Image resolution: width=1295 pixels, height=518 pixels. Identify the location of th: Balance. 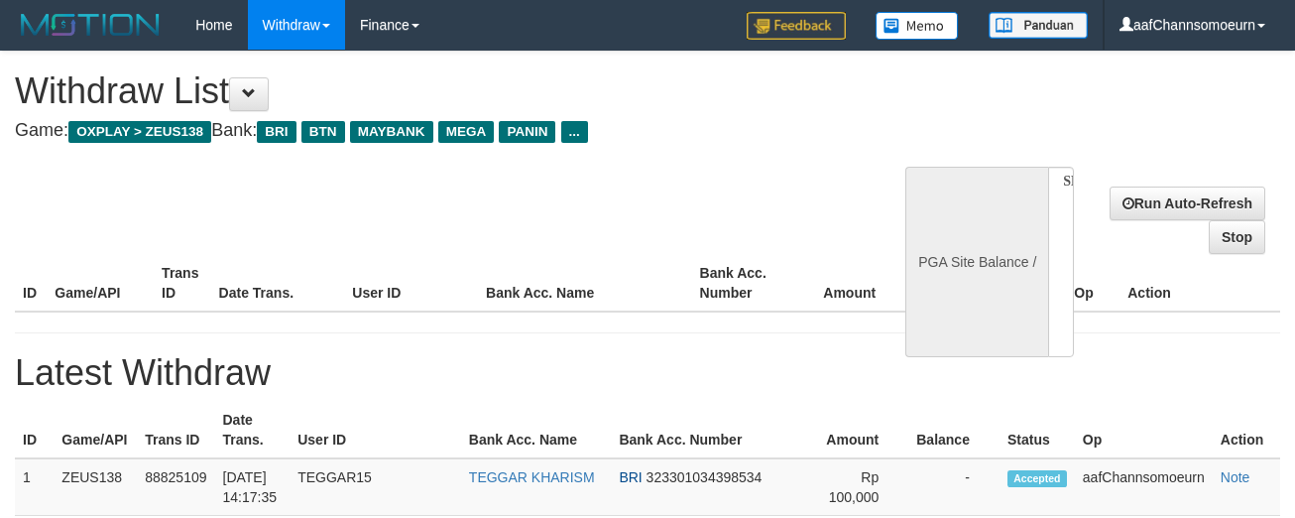
(954, 429).